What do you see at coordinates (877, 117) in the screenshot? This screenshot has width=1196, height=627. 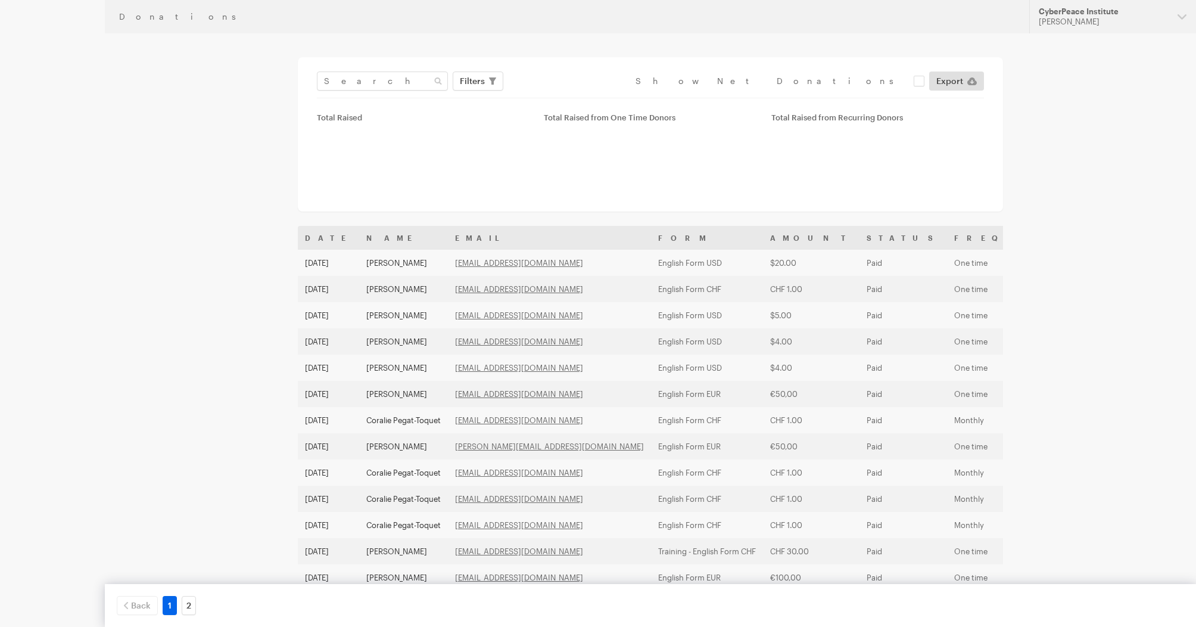 I see `div: Total Raised from Recurring Donors` at bounding box center [877, 117].